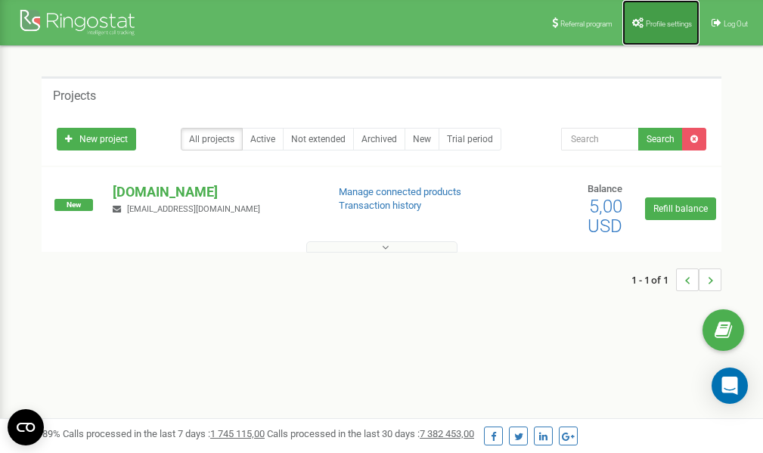  I want to click on a: Manage connected products, so click(400, 191).